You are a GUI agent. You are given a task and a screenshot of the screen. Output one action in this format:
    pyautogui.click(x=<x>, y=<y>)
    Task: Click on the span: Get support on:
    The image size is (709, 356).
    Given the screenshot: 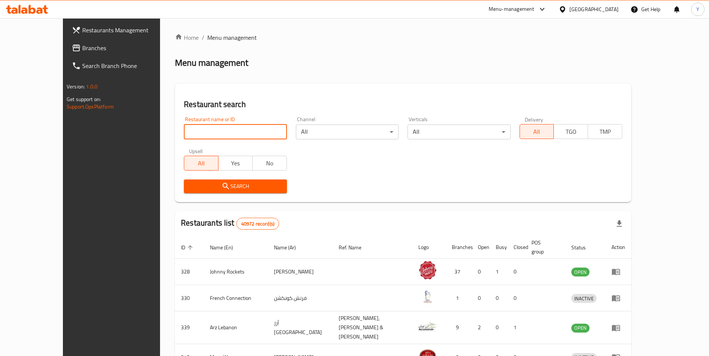 What is the action you would take?
    pyautogui.click(x=84, y=99)
    